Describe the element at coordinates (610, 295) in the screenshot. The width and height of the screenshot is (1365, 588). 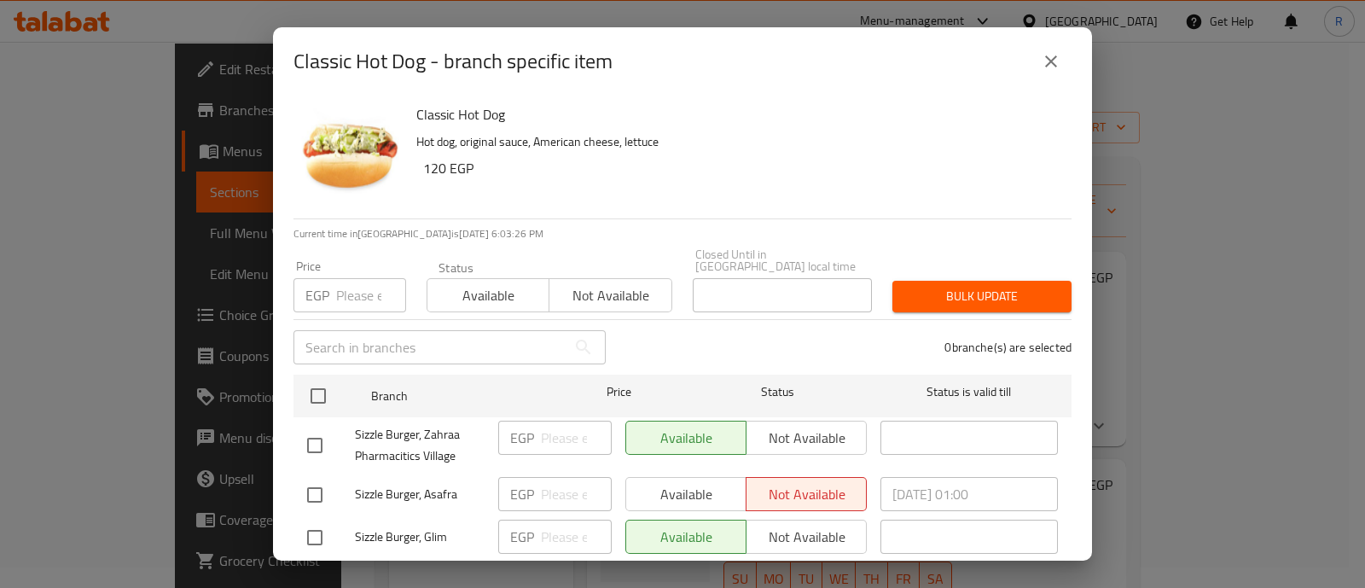
I see `span: Not available` at that location.